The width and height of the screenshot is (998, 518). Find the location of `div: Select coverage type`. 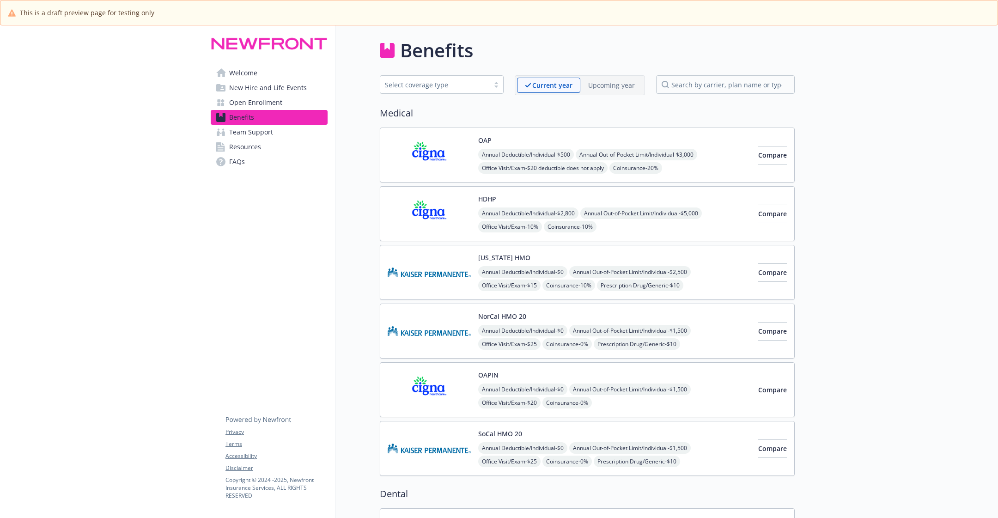

div: Select coverage type is located at coordinates (435, 85).